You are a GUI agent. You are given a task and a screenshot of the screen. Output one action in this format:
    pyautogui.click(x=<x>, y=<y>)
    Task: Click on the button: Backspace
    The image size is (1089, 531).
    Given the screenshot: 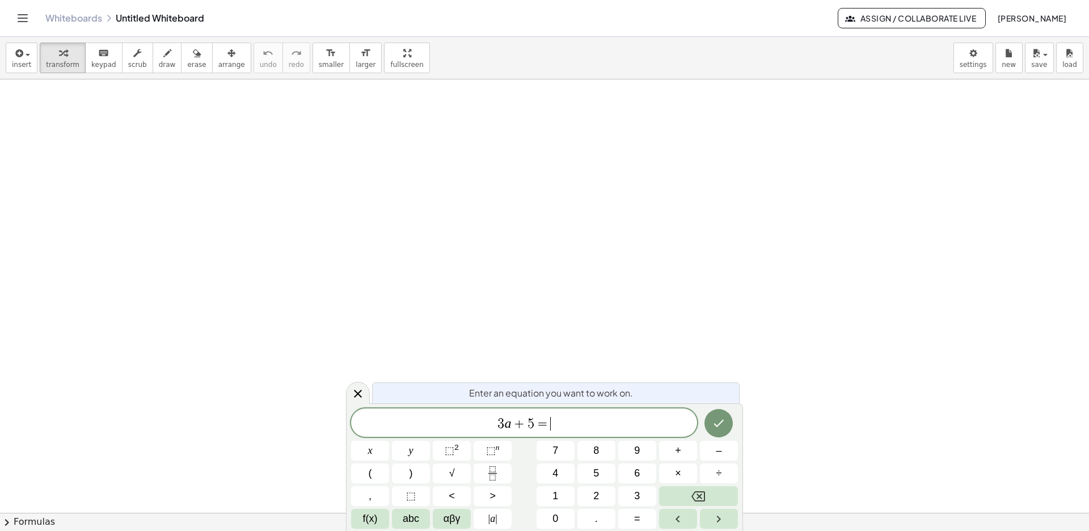 What is the action you would take?
    pyautogui.click(x=698, y=496)
    